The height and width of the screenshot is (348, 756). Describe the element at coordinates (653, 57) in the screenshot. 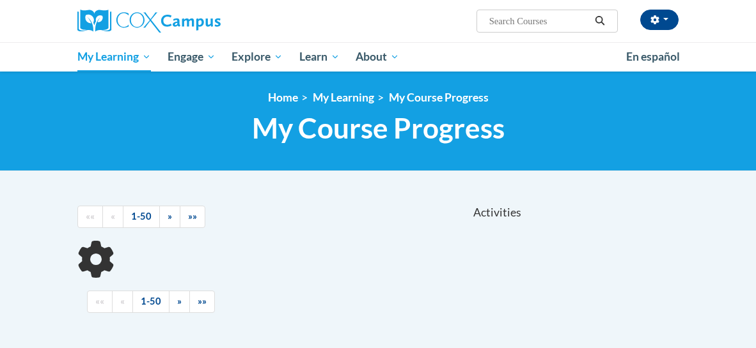

I see `a: En español` at that location.